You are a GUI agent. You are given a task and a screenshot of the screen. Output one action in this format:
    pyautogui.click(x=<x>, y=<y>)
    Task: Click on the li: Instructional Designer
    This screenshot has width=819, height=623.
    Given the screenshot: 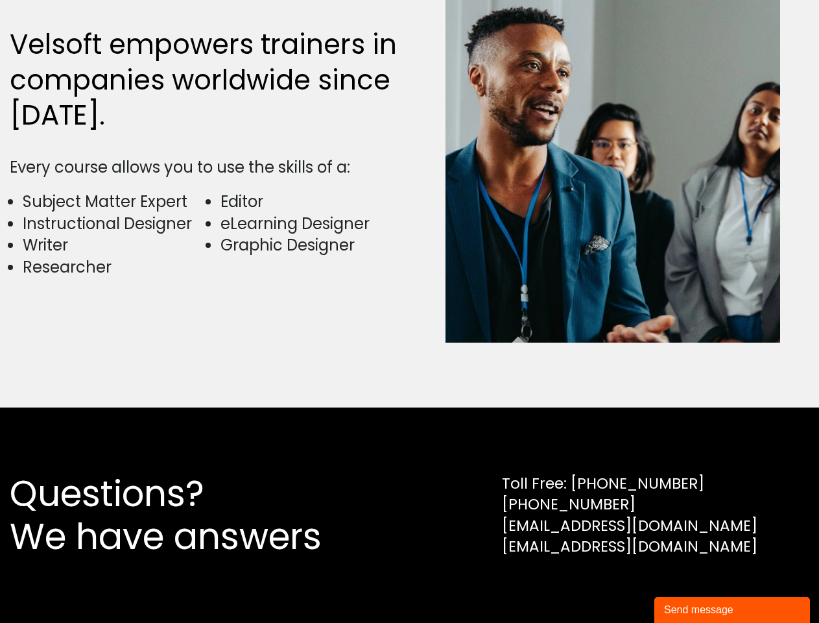 What is the action you would take?
    pyautogui.click(x=114, y=224)
    